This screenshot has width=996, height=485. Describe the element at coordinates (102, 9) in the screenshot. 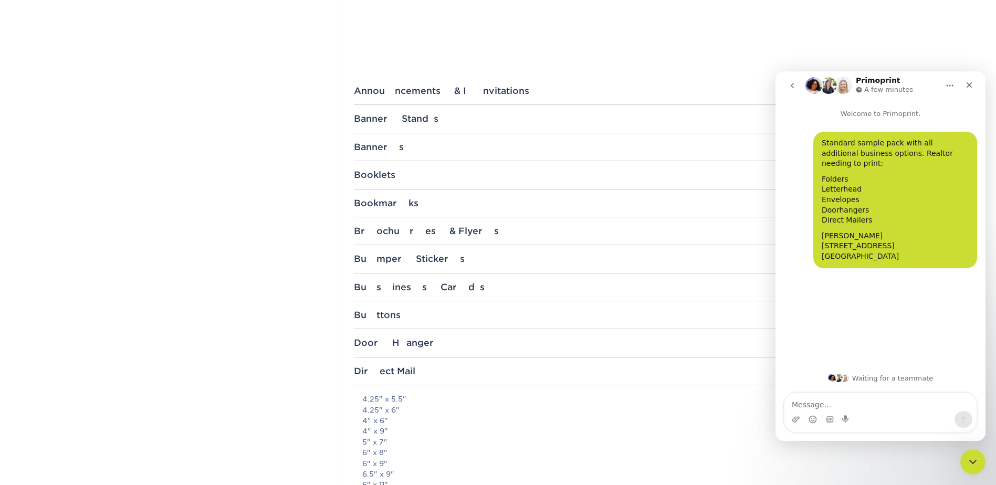

I see `h1: Primoprint` at that location.